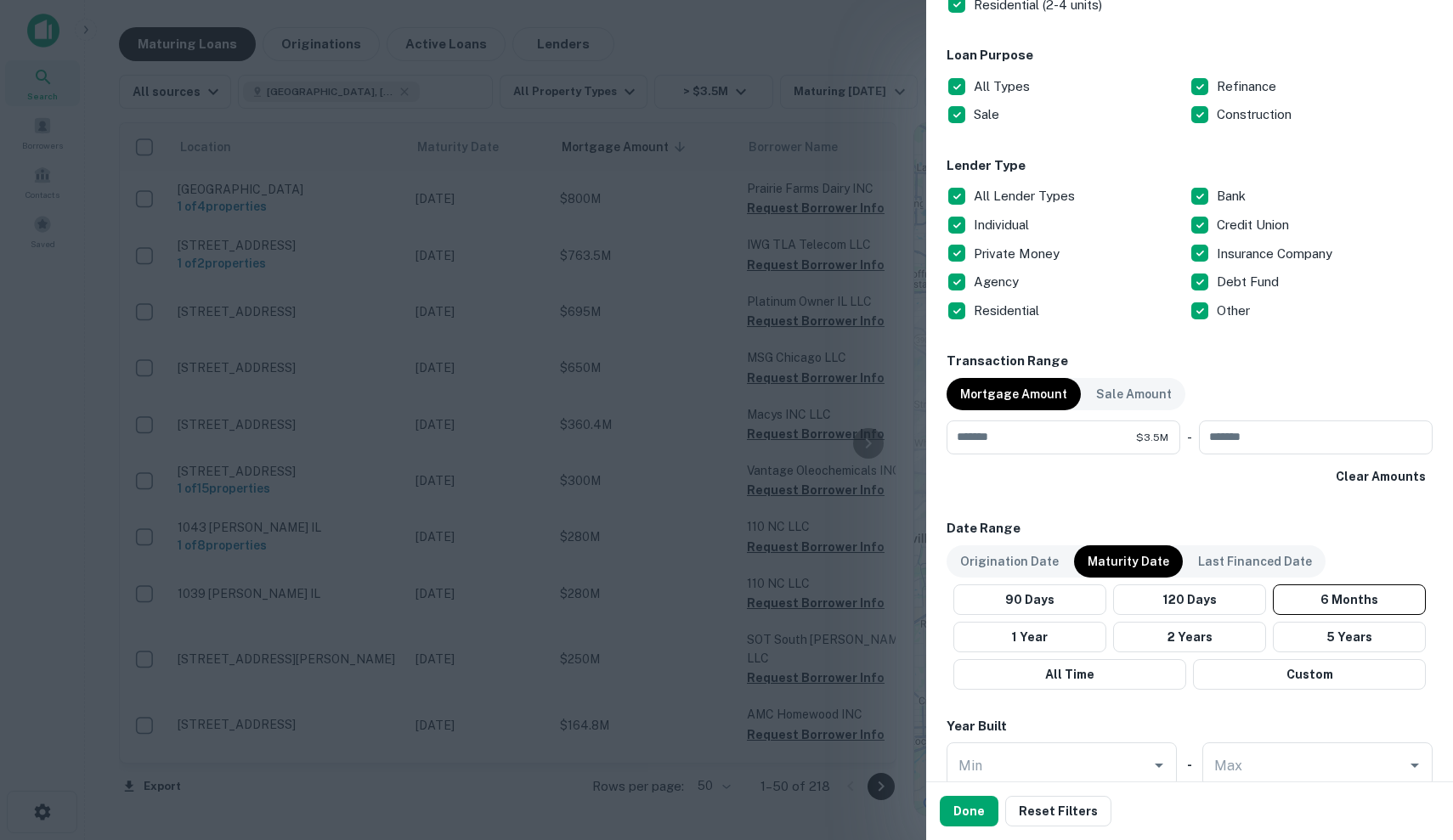 The width and height of the screenshot is (1453, 840). What do you see at coordinates (1026, 196) in the screenshot?
I see `p: All Lender Types` at bounding box center [1026, 196].